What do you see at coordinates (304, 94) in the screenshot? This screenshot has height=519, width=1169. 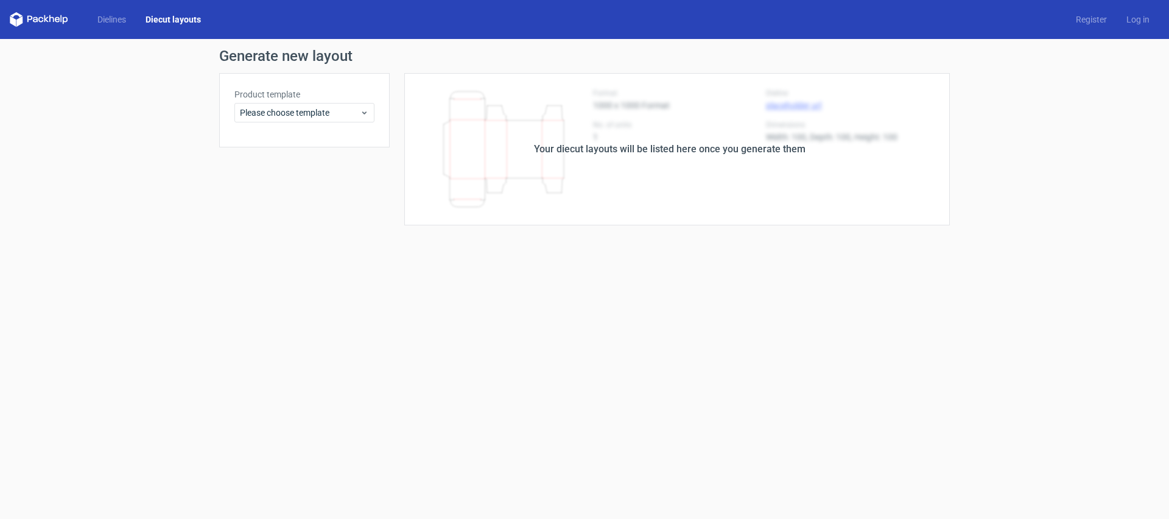 I see `label: Product template` at bounding box center [304, 94].